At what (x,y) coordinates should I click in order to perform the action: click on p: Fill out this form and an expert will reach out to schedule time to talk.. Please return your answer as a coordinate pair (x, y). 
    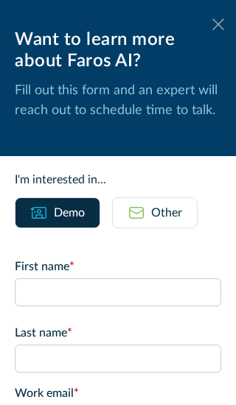
    Looking at the image, I should click on (118, 101).